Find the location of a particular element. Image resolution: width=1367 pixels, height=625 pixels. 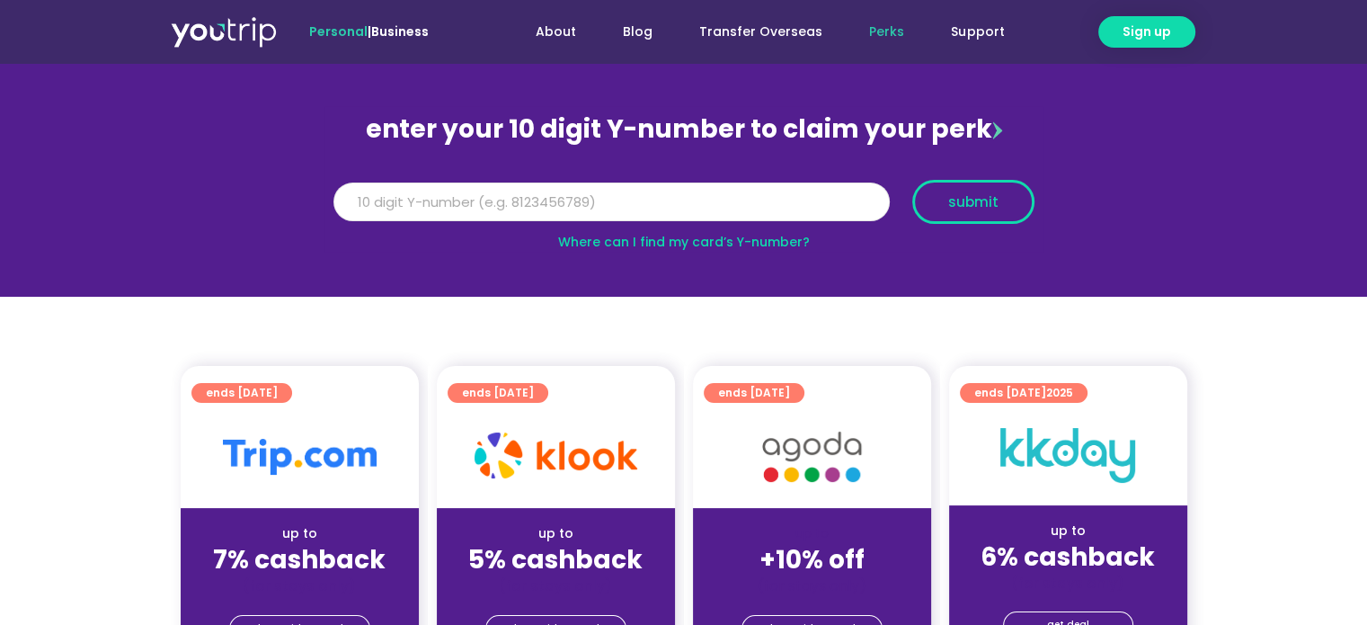

a: Sign up is located at coordinates (1147, 31).